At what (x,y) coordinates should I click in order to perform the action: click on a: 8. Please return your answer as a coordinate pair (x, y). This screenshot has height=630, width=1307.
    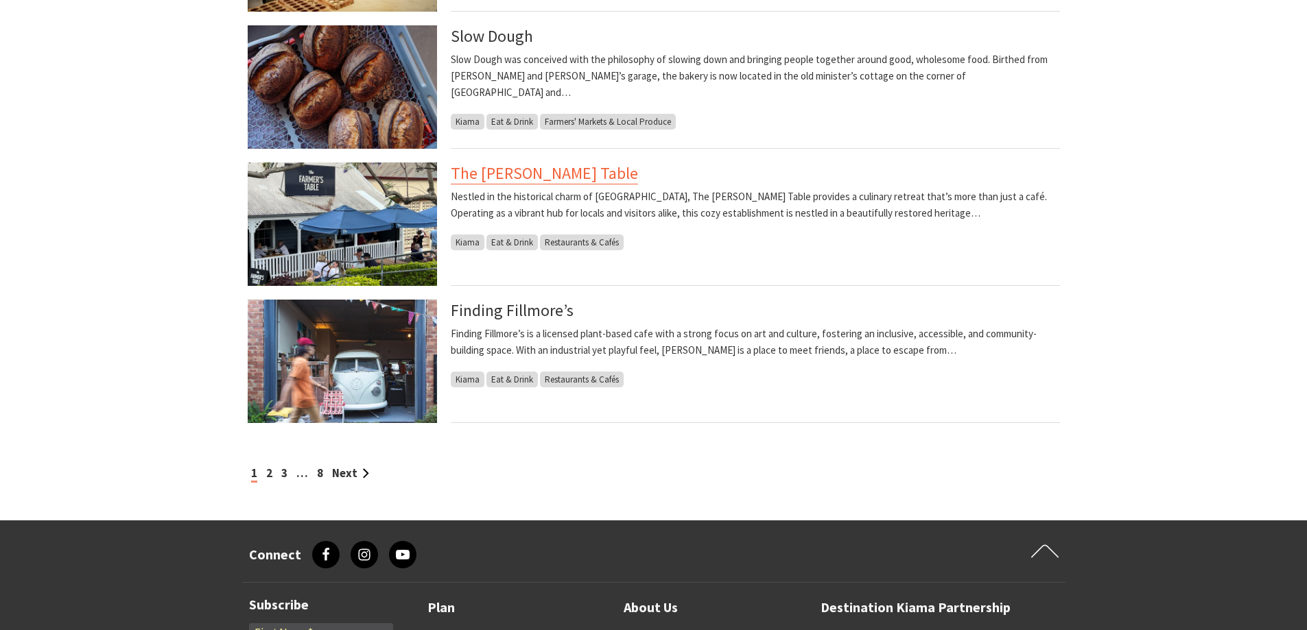
    Looking at the image, I should click on (320, 473).